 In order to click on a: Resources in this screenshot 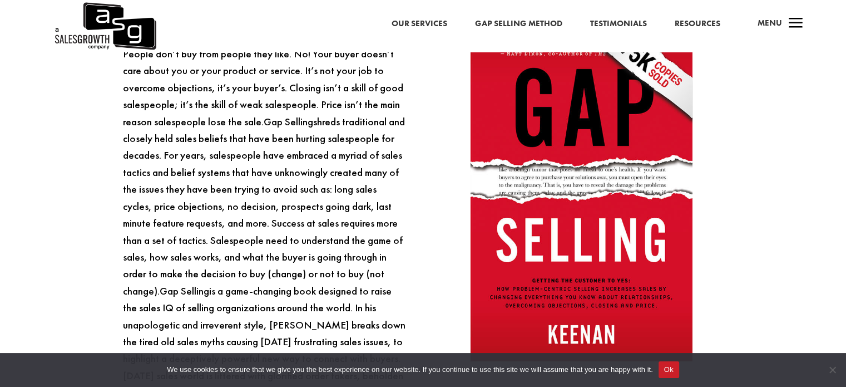, I will do `click(697, 24)`.